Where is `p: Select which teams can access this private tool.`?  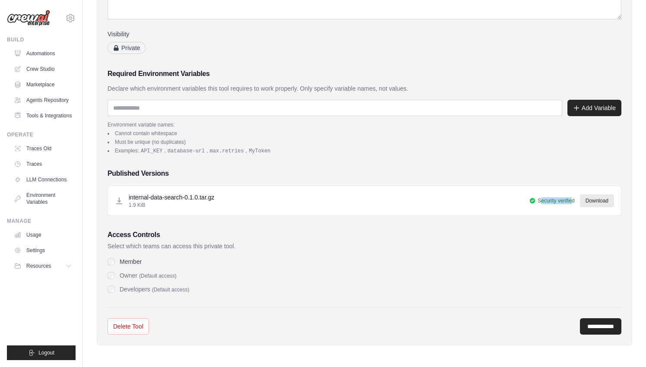
p: Select which teams can access this private tool. is located at coordinates (364, 246).